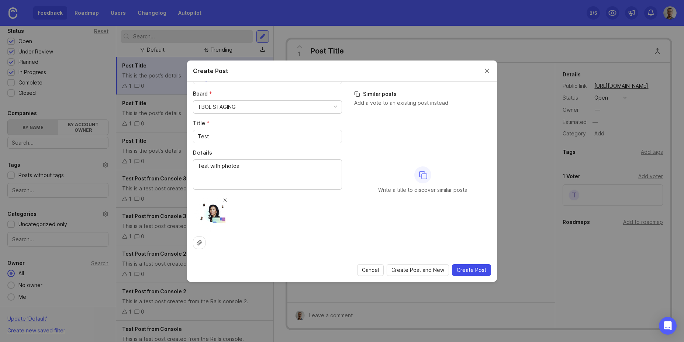  Describe the element at coordinates (202, 93) in the screenshot. I see `span: Board (required)` at that location.